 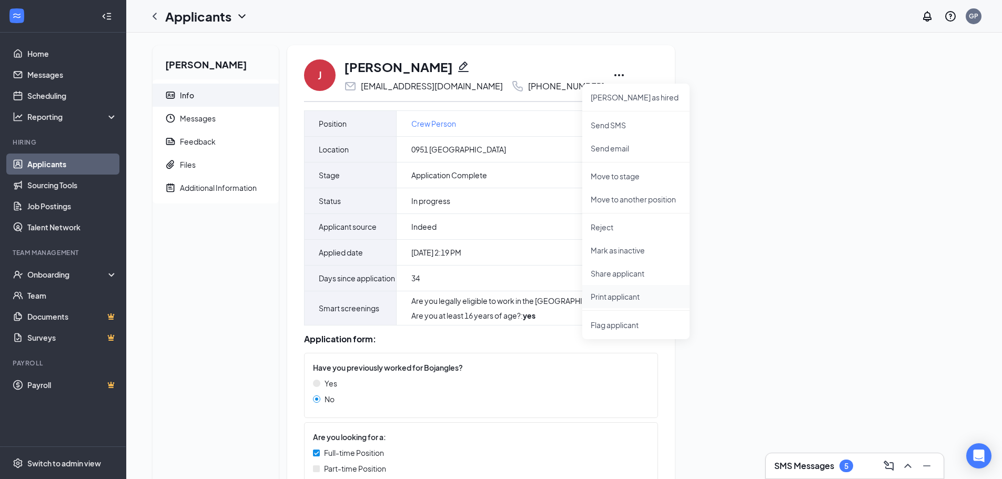 What do you see at coordinates (73, 117) in the screenshot?
I see `div: Reporting` at bounding box center [73, 117].